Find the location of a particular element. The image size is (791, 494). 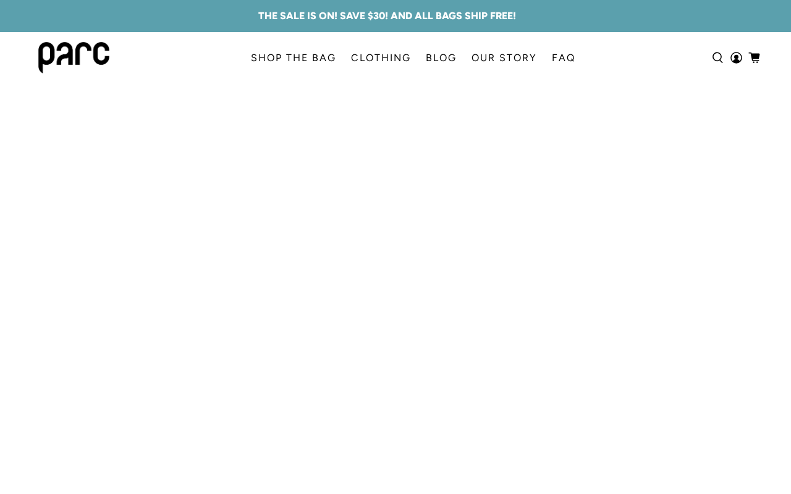

a: OUR STORY is located at coordinates (504, 58).